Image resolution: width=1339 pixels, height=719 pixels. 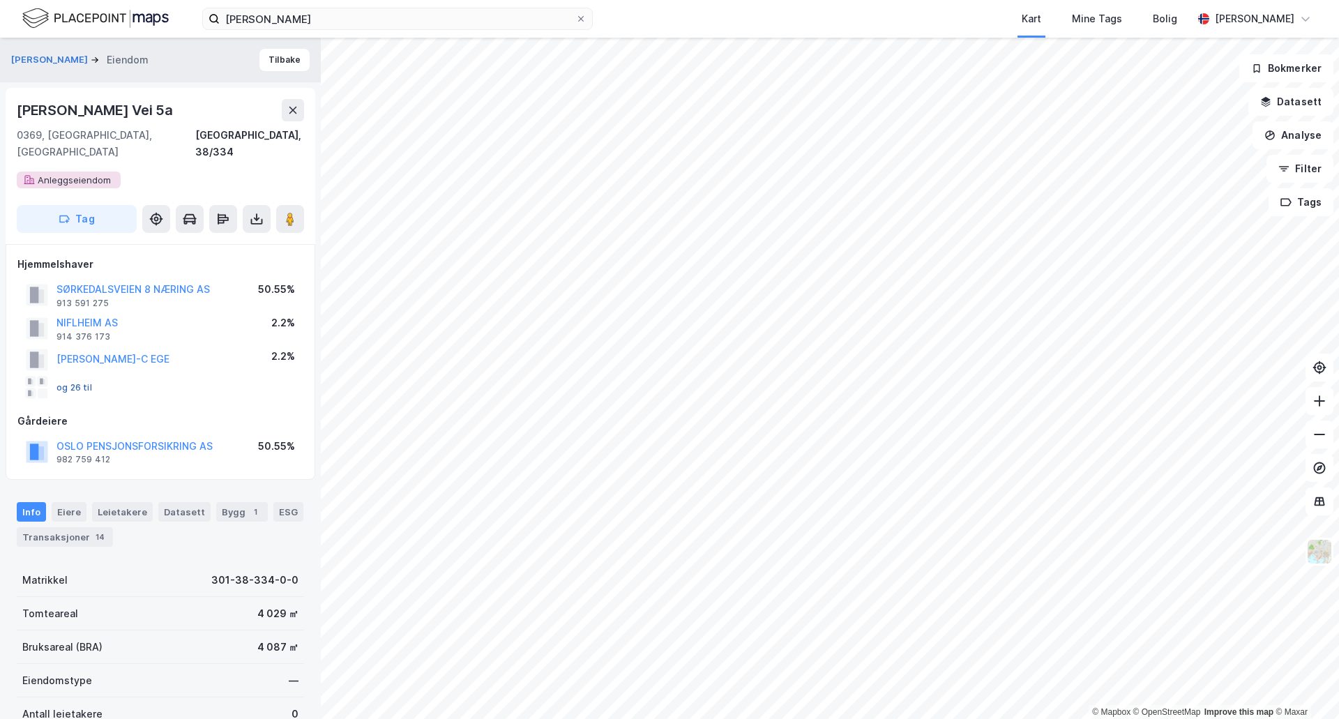 I want to click on div: Leietakere, so click(x=122, y=512).